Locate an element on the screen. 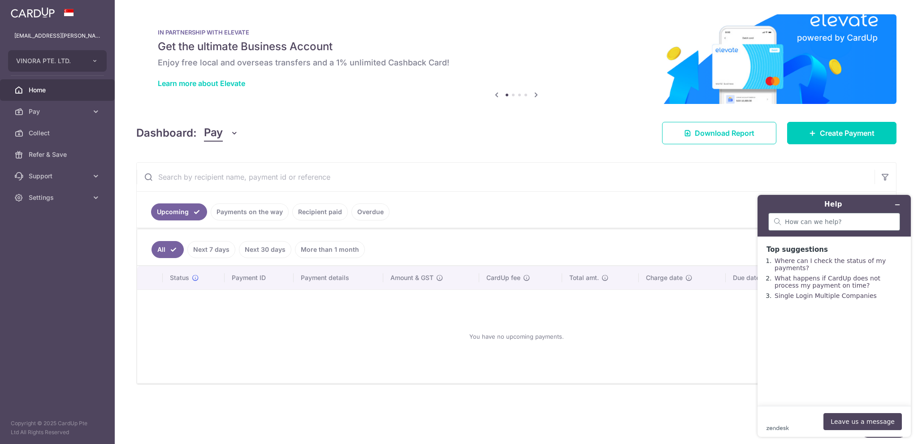 This screenshot has height=444, width=918. h6: Enjoy free local and overseas transfers and a 1% unlimited Cashback Card! is located at coordinates (516, 63).